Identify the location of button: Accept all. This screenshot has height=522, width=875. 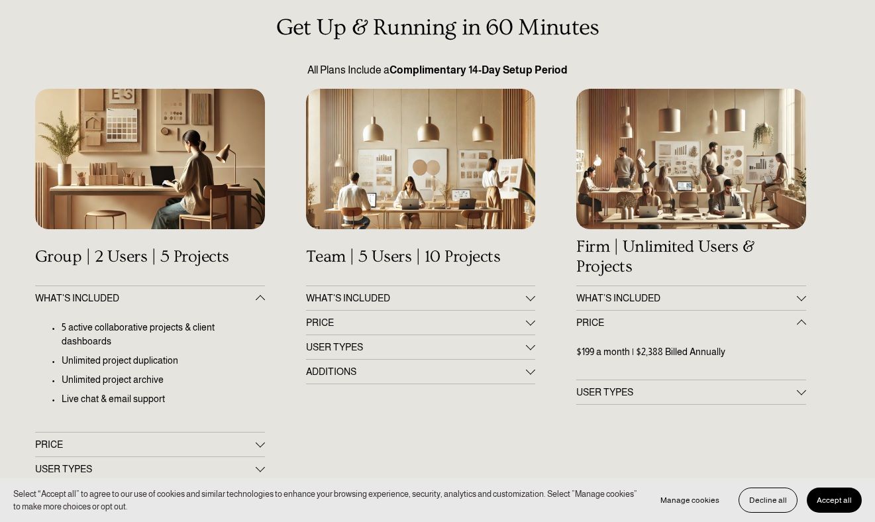
(833, 500).